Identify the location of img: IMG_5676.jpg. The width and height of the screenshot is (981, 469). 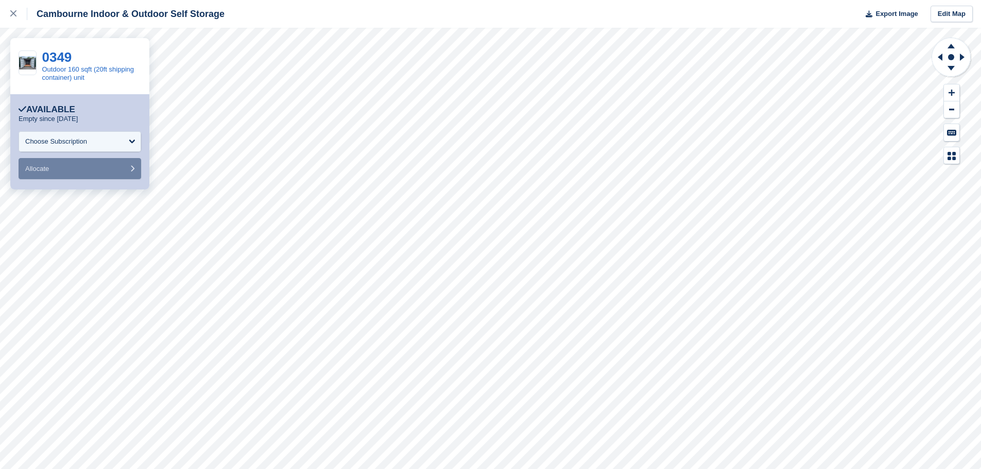
(27, 62).